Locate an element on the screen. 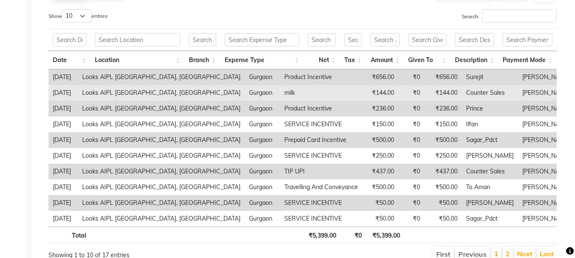 This screenshot has width=575, height=258. label: Search: is located at coordinates (509, 16).